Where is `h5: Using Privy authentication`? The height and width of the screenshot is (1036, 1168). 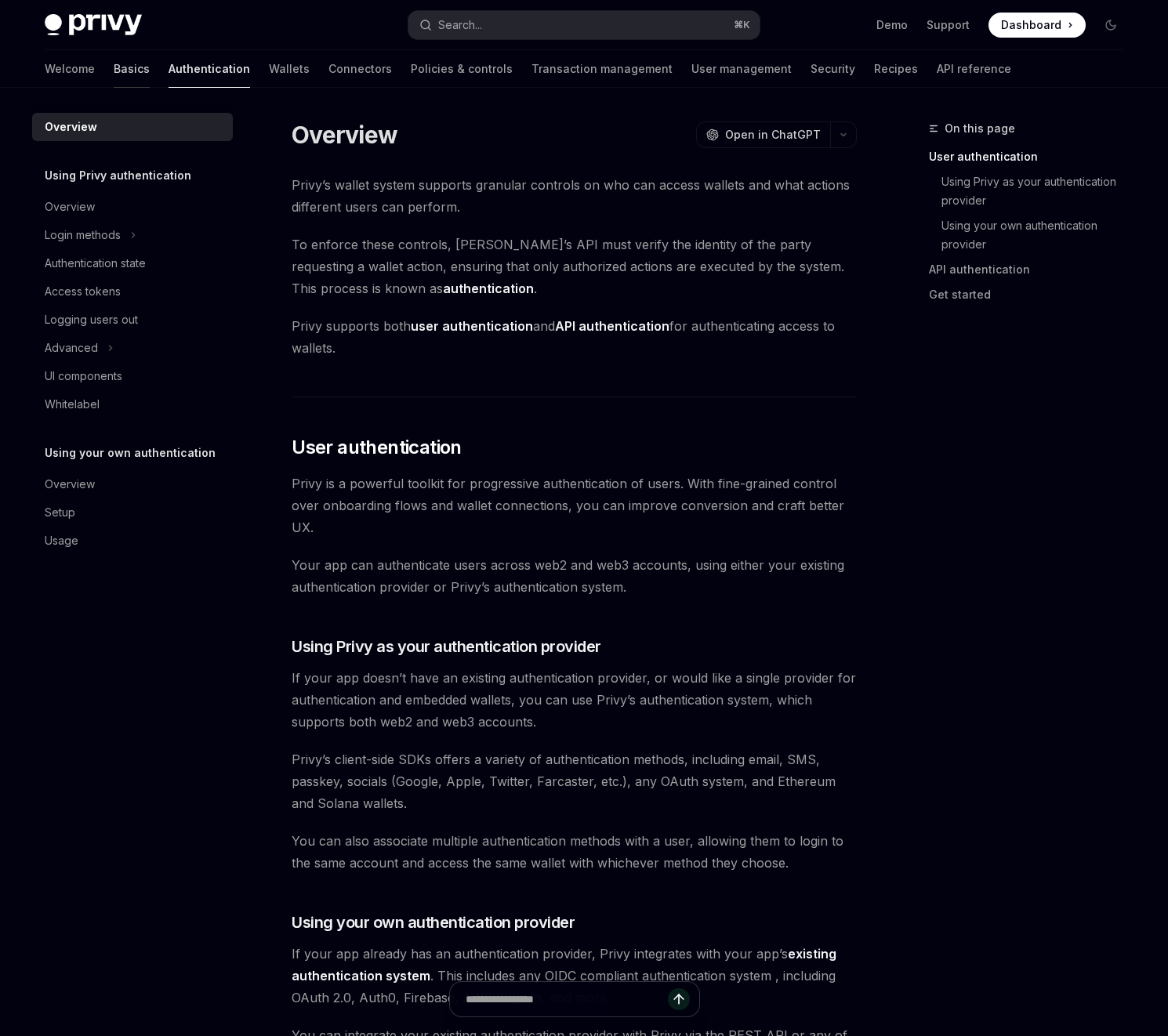
h5: Using Privy authentication is located at coordinates (117, 175).